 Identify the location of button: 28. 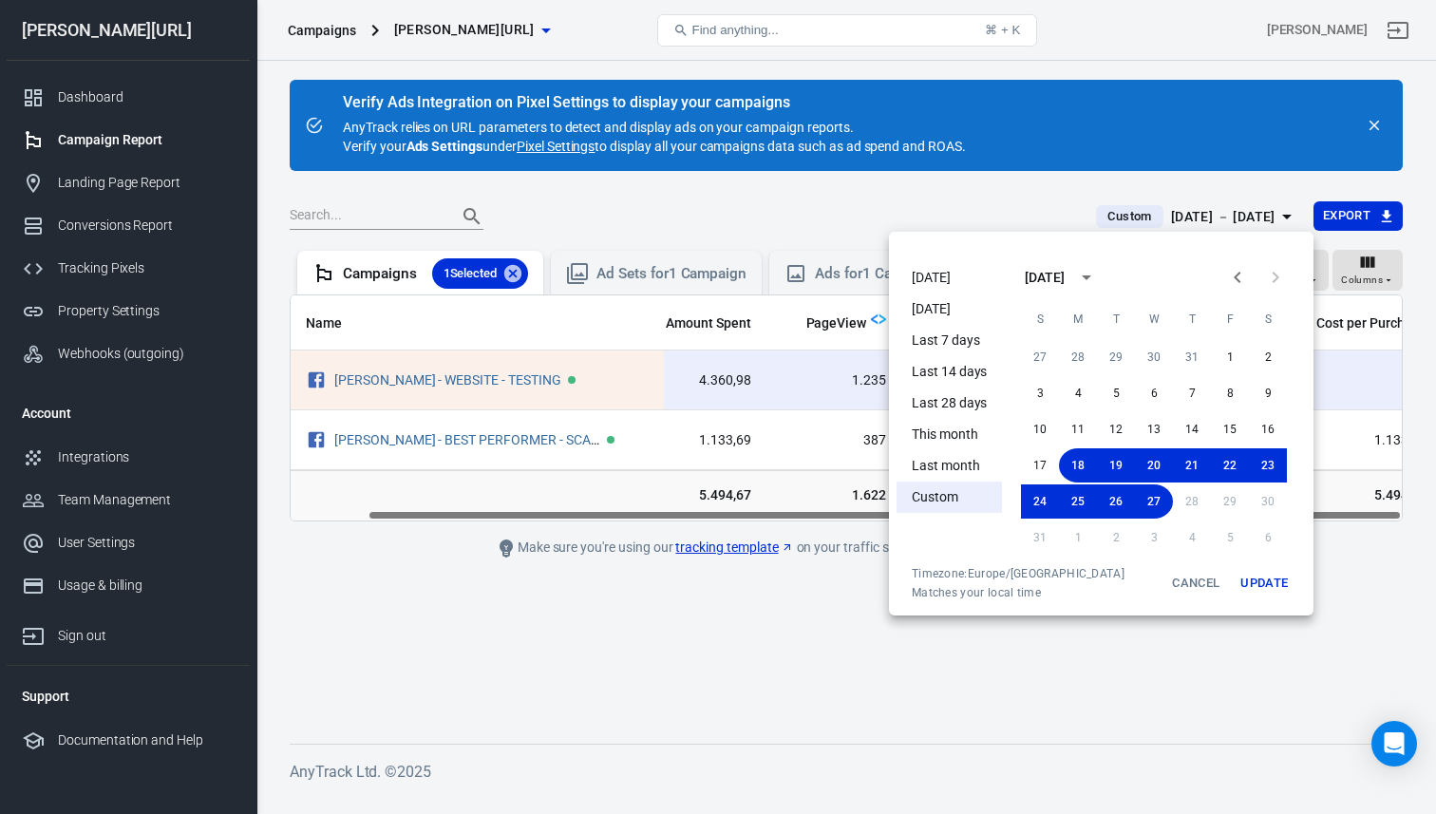
(1078, 357).